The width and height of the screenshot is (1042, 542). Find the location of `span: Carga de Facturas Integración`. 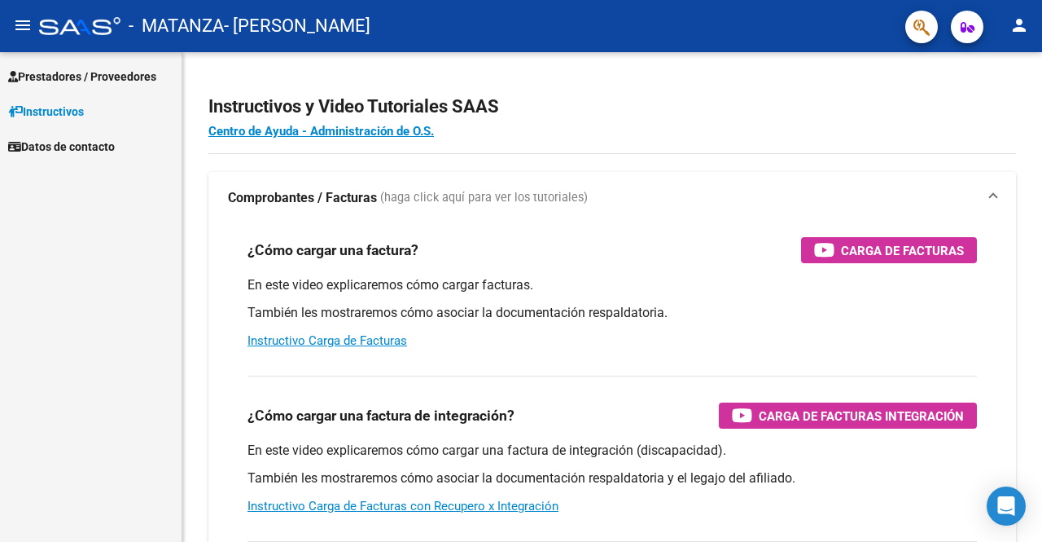

span: Carga de Facturas Integración is located at coordinates (862, 415).